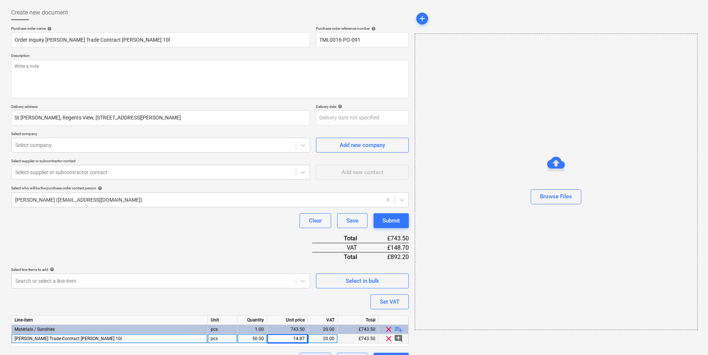 The width and height of the screenshot is (708, 355). Describe the element at coordinates (210, 188) in the screenshot. I see `div: Select who will be the purchase order contact person` at that location.